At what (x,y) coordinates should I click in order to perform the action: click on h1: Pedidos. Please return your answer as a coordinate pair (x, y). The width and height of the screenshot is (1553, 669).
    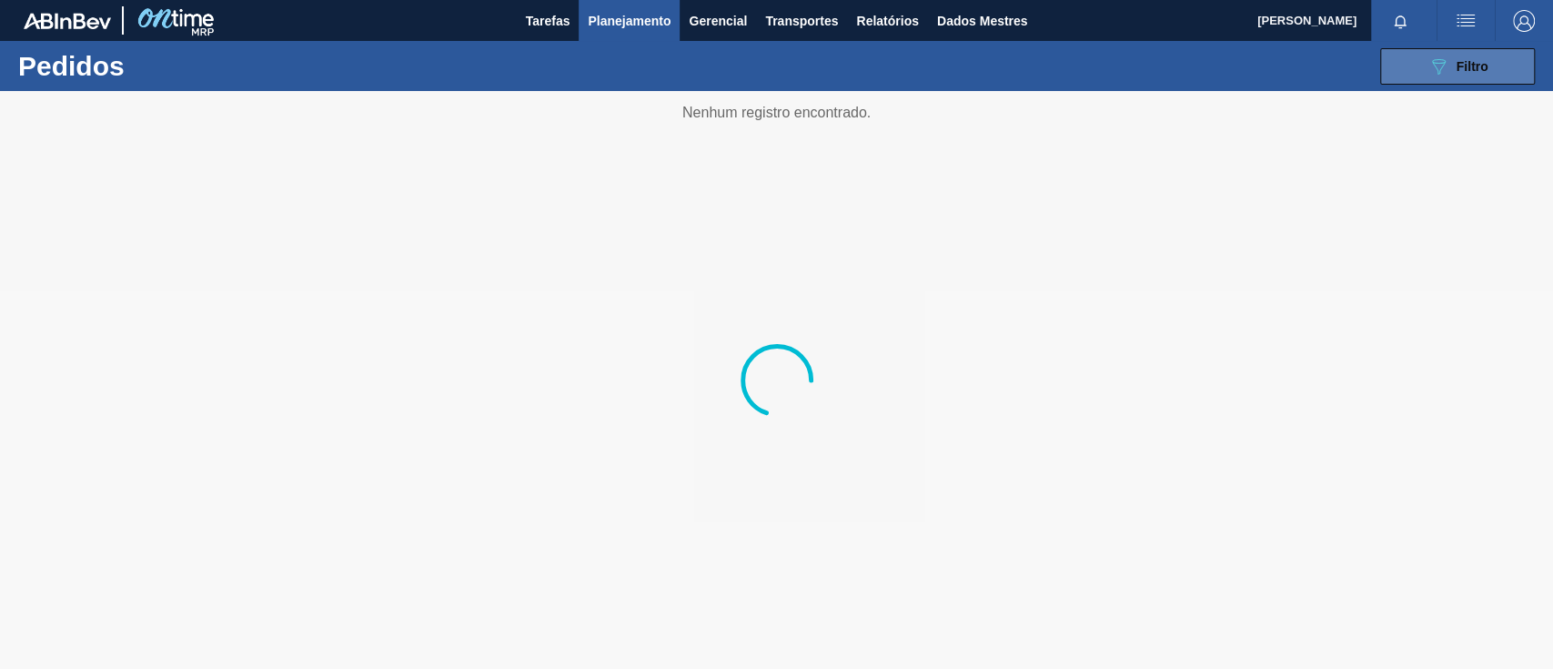
    Looking at the image, I should click on (151, 65).